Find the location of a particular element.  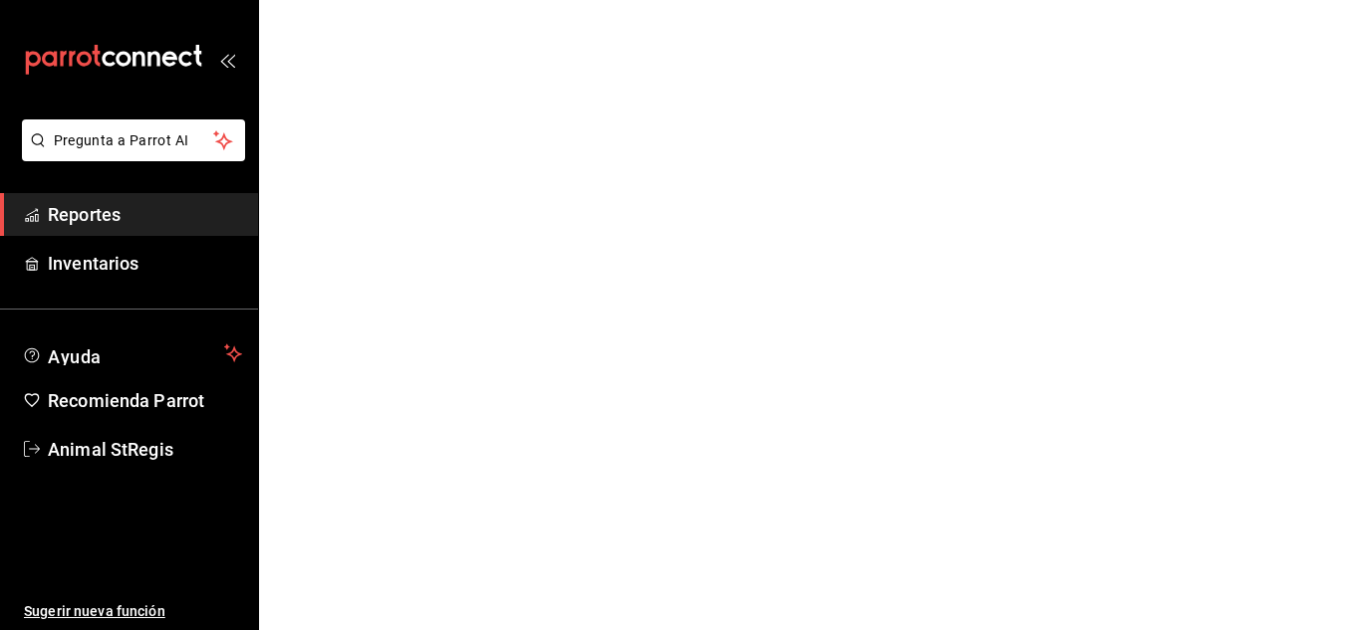

span: Inventarios is located at coordinates (144, 263).